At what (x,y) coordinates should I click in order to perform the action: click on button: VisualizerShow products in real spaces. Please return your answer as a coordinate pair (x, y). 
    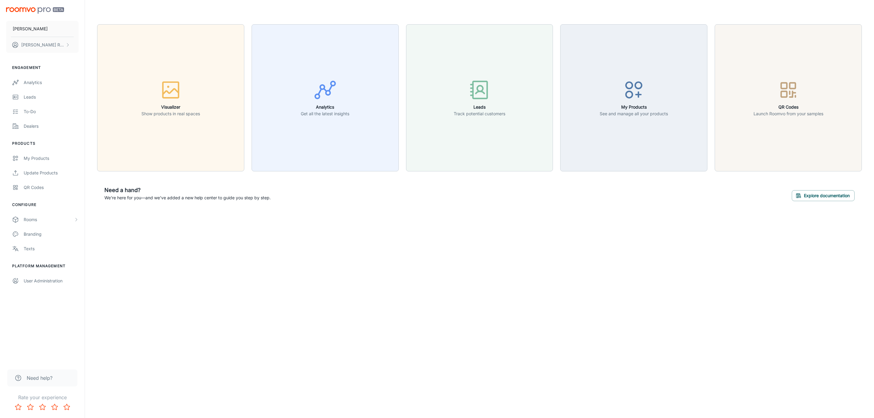
    Looking at the image, I should click on (171, 98).